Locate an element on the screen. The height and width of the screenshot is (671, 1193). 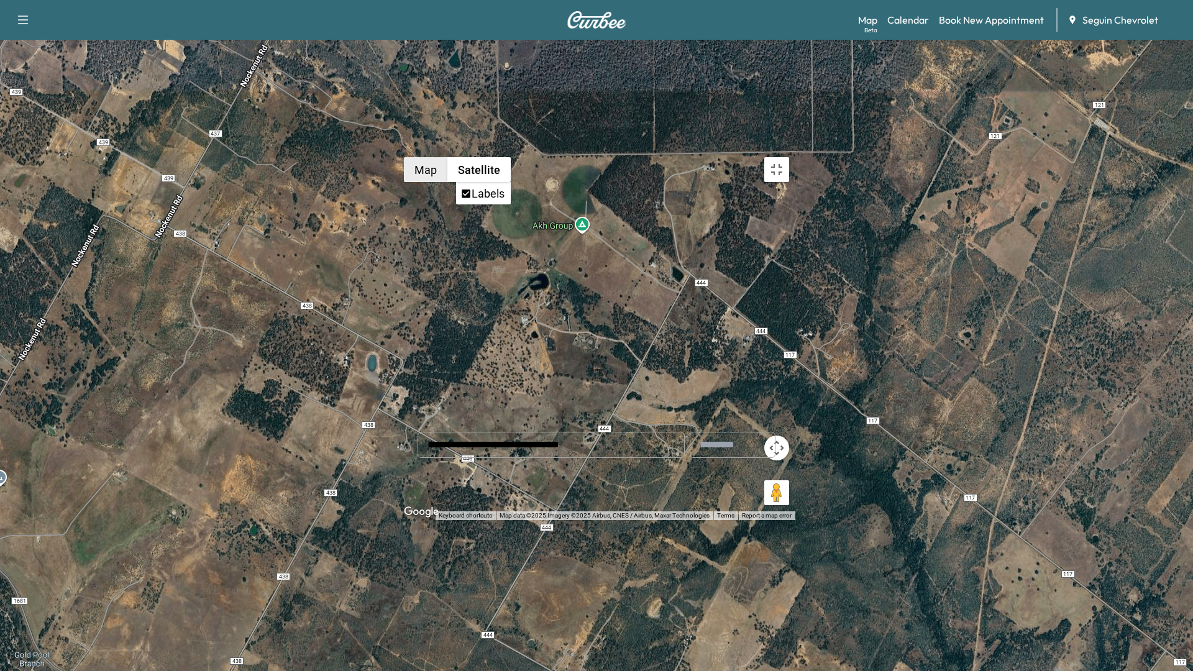
img: Curbee Logo is located at coordinates (596, 20).